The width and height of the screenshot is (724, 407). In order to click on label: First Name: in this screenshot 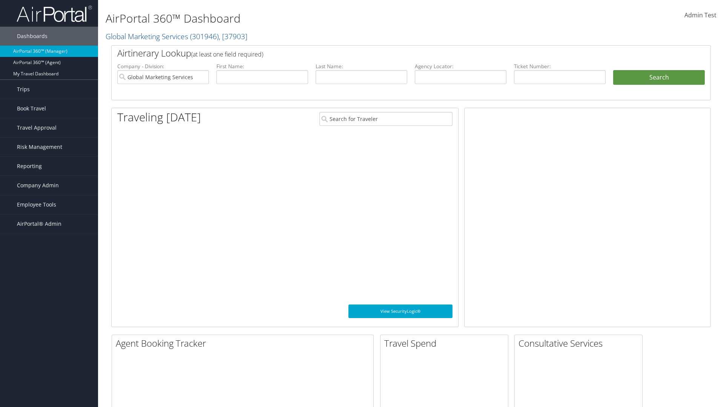, I will do `click(262, 66)`.